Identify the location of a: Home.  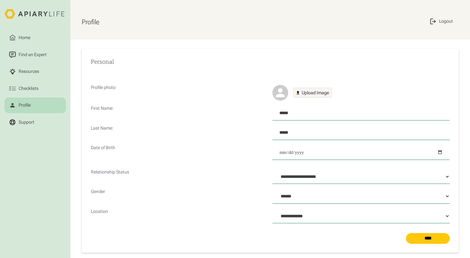
(35, 38).